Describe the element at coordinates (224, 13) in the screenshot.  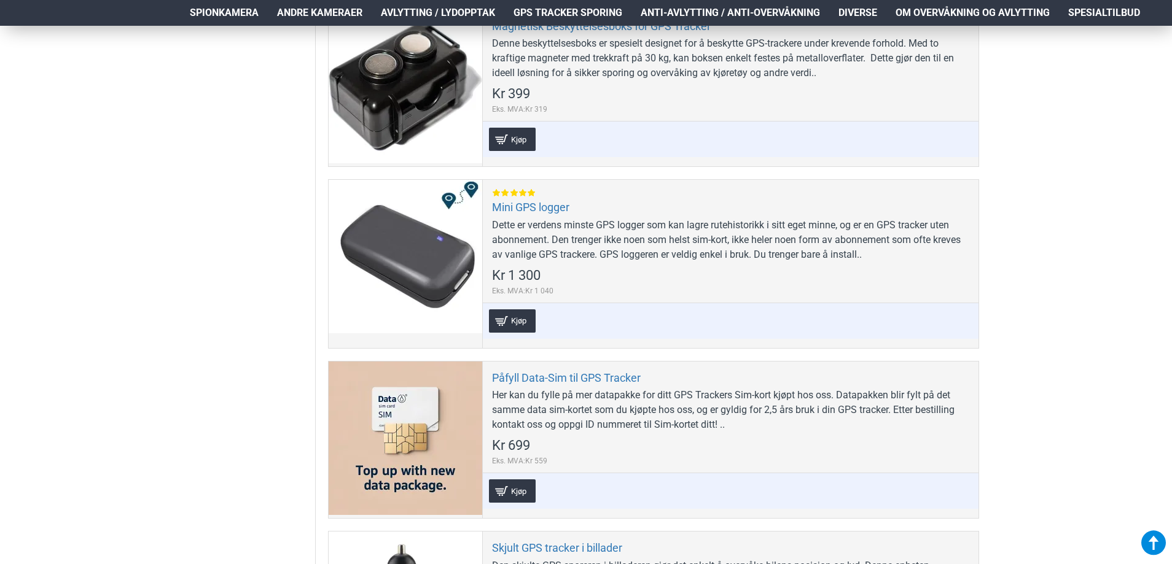
I see `span: Spionkamera` at that location.